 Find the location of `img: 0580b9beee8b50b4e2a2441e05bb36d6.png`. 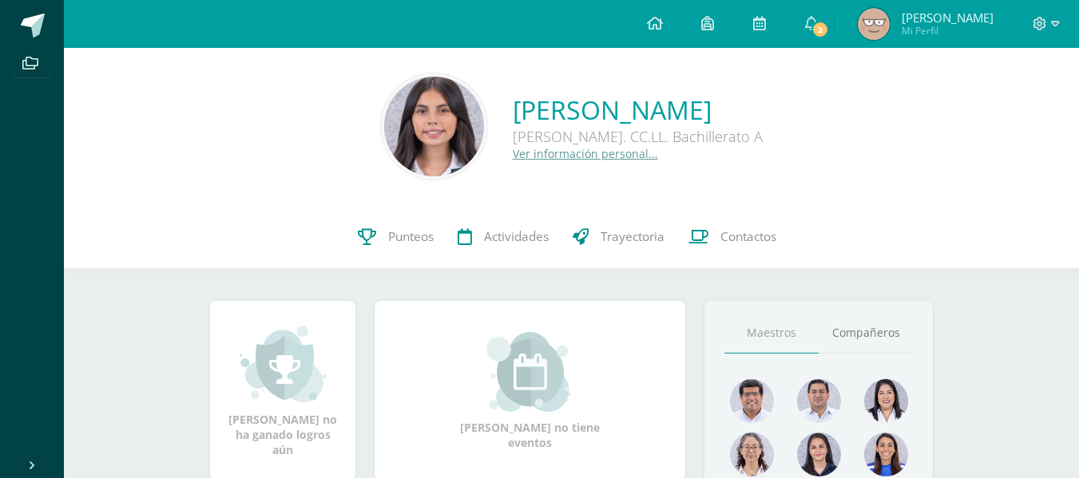

img: 0580b9beee8b50b4e2a2441e05bb36d6.png is located at coordinates (886, 401).